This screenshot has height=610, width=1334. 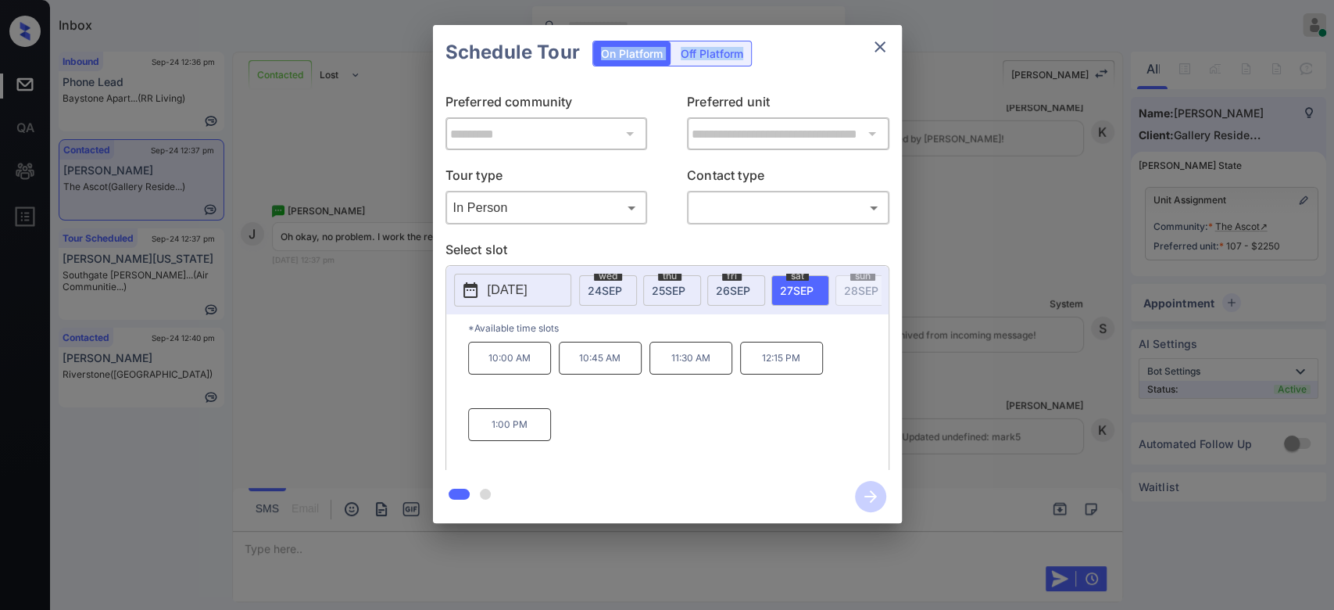 What do you see at coordinates (668, 290) in the screenshot?
I see `span: 25 SEP` at bounding box center [668, 290].